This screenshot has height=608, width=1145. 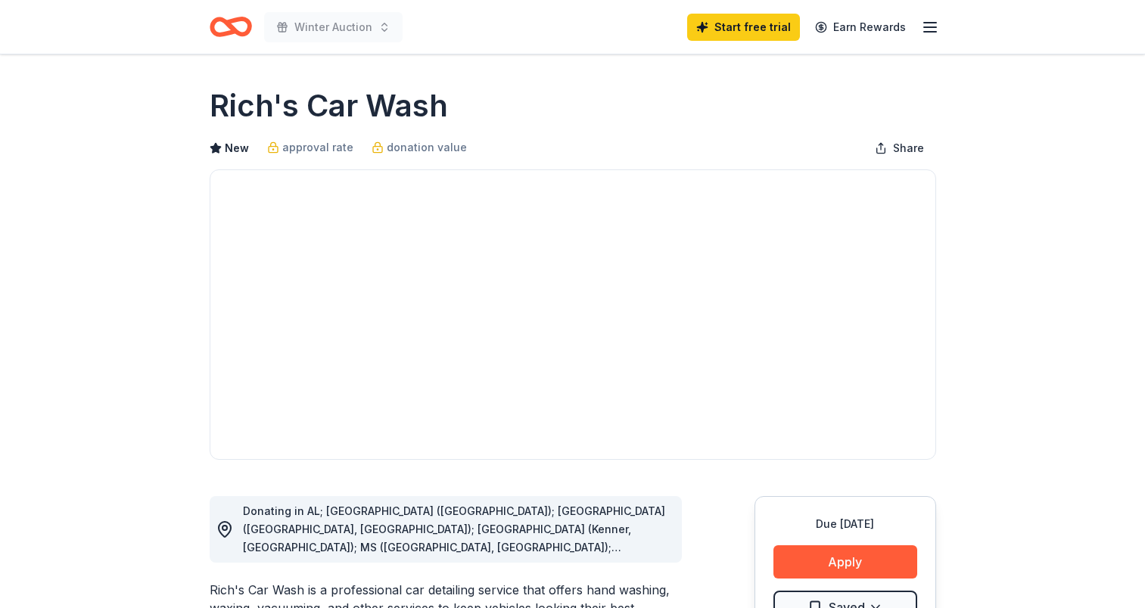 I want to click on span: approval rate, so click(x=318, y=148).